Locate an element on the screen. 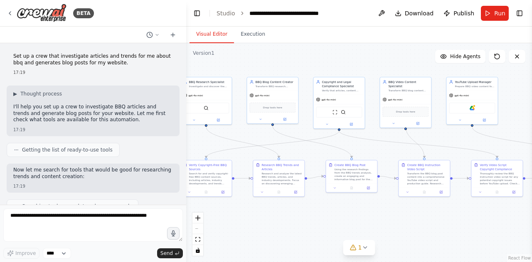 Image resolution: width=532 pixels, height=262 pixels. g: Edge from d65c65ce-193f-46a3-b08a-b05734e9f5f0 to 62d056f7-6b39-4ff9-9334-9ae02e201fb5 is located at coordinates (242, 178).